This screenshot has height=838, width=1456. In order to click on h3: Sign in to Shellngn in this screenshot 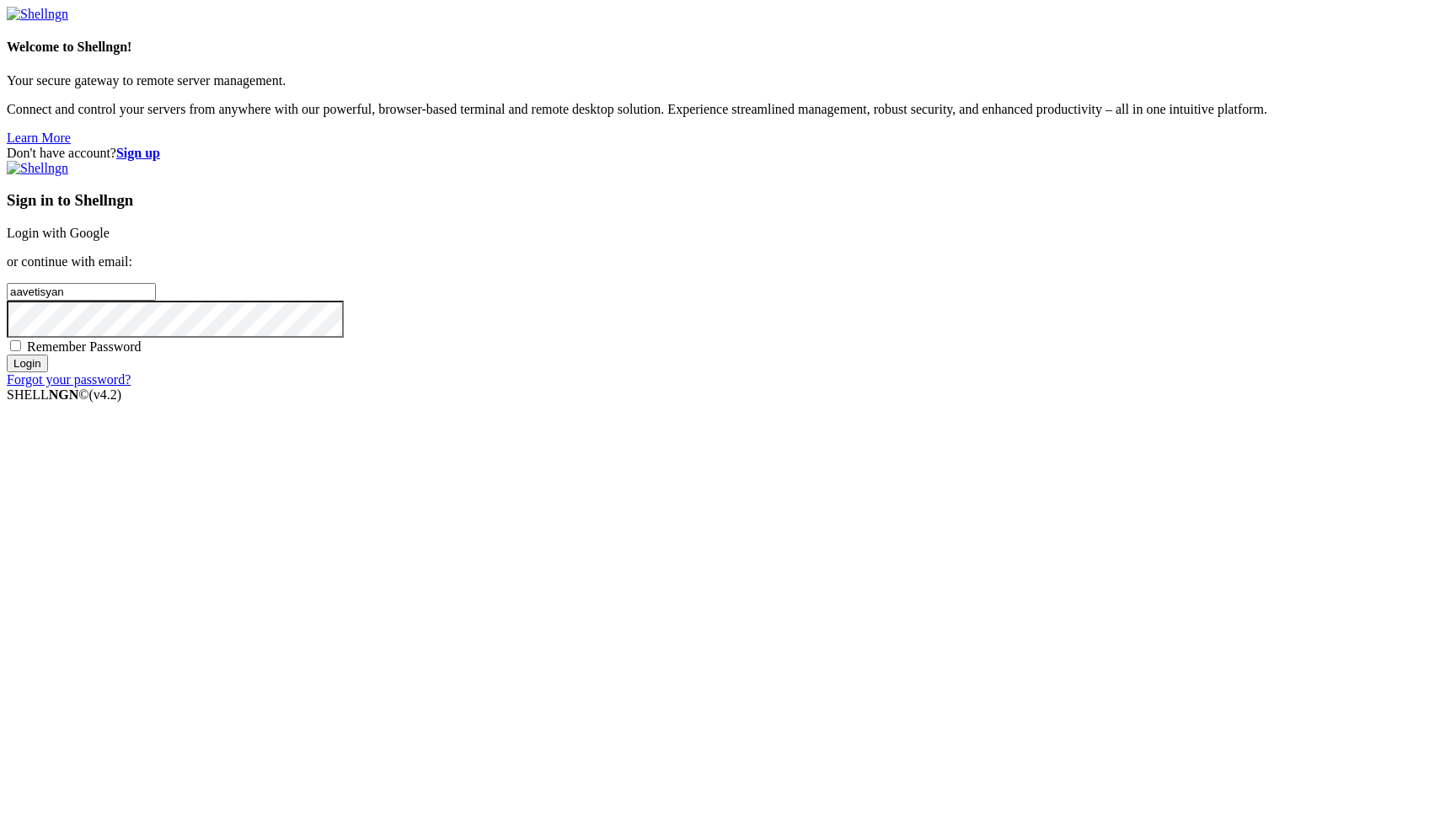, I will do `click(728, 200)`.